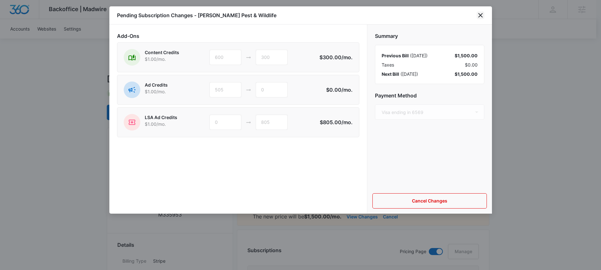 Image resolution: width=601 pixels, height=270 pixels. What do you see at coordinates (390, 74) in the screenshot?
I see `span: Next Bill` at bounding box center [390, 74].